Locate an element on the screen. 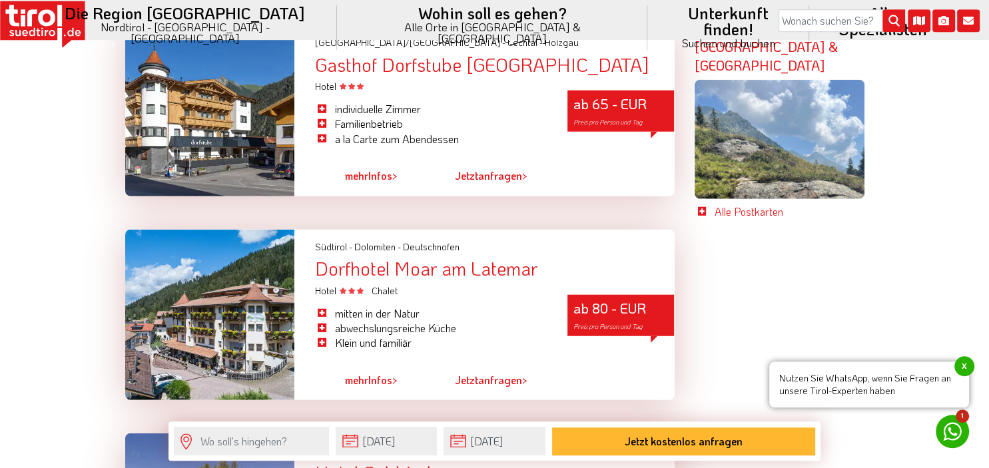 Image resolution: width=989 pixels, height=468 pixels. i: Kontakt is located at coordinates (968, 21).